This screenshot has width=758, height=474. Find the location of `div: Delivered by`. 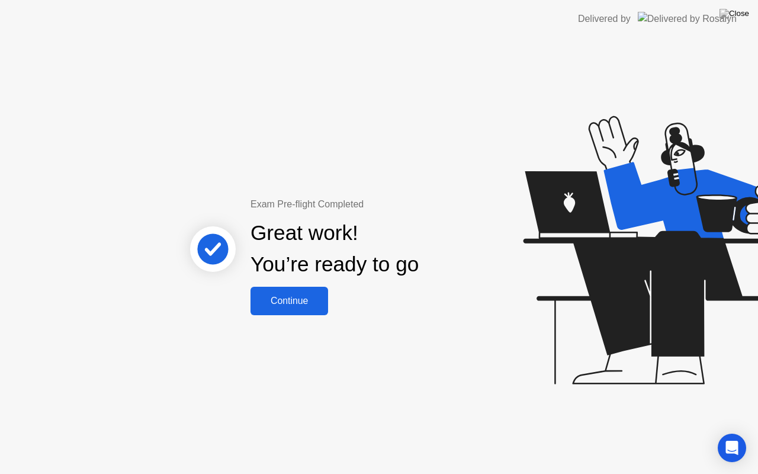

div: Delivered by is located at coordinates (604, 19).